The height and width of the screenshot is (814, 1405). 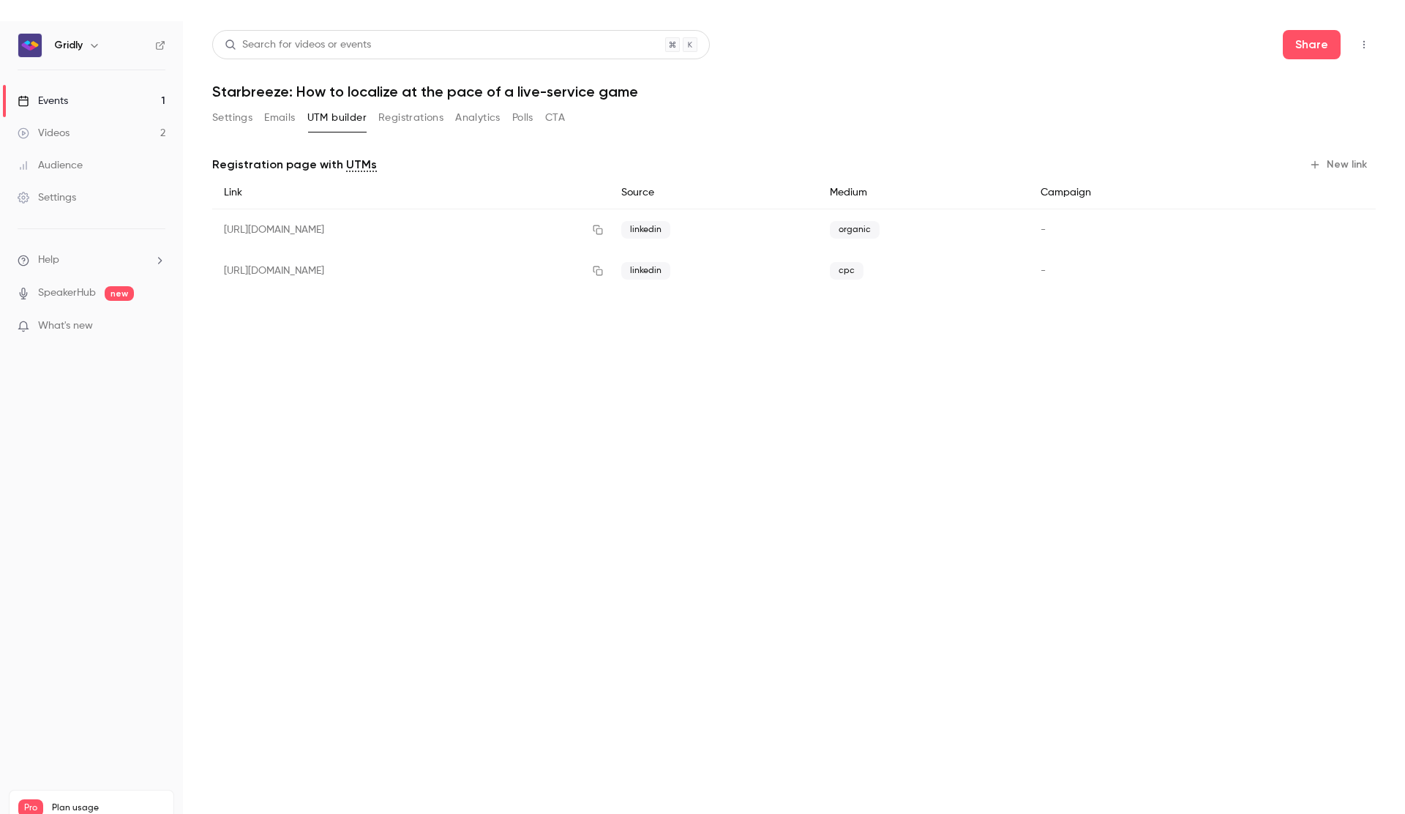 What do you see at coordinates (298, 45) in the screenshot?
I see `div: Search for videos or events` at bounding box center [298, 45].